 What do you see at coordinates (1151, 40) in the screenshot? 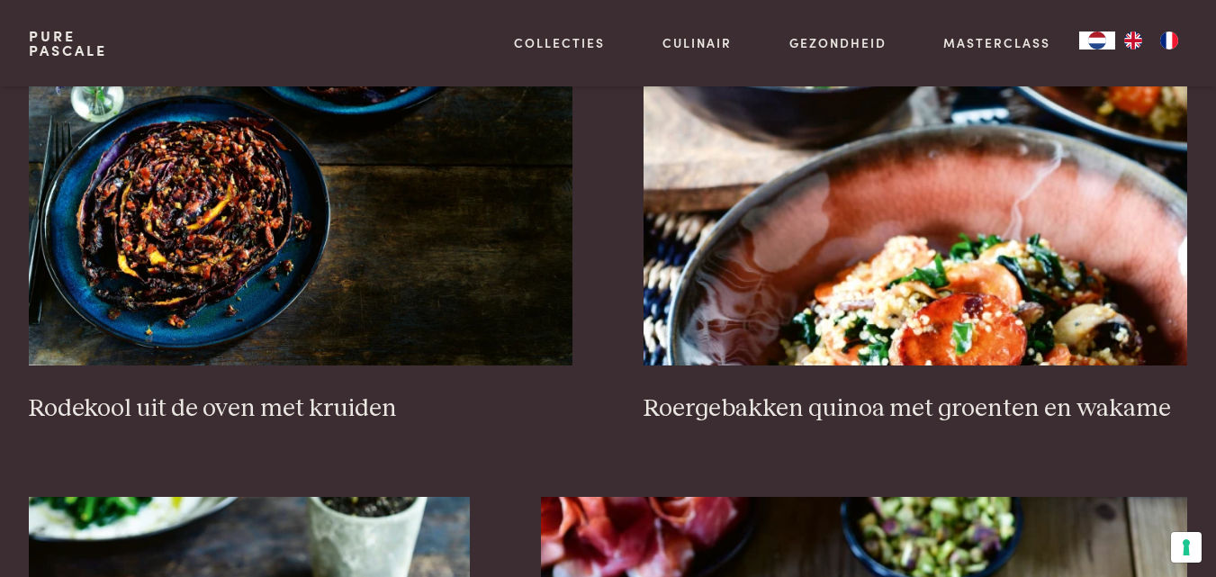
I see `ul: Language list` at bounding box center [1151, 40].